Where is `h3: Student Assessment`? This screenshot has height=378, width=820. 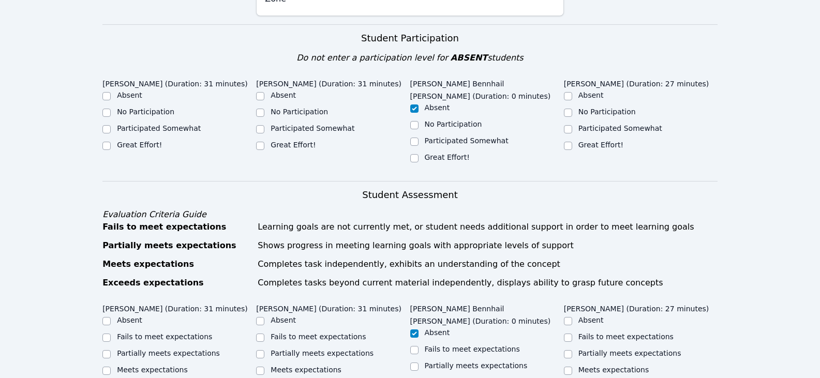
h3: Student Assessment is located at coordinates (410, 195).